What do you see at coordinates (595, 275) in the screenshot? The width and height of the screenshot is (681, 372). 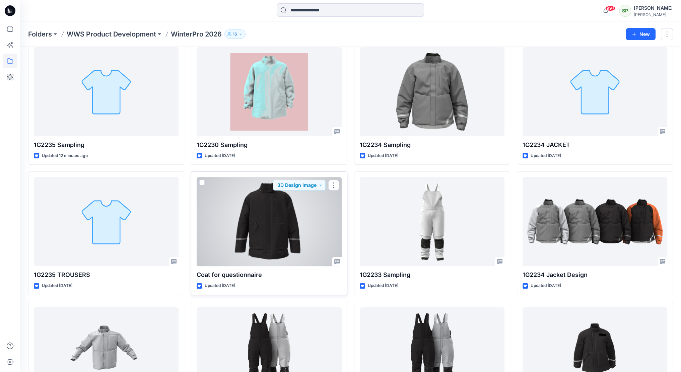 I see `p: 1G2234 Jacket Design` at bounding box center [595, 275].